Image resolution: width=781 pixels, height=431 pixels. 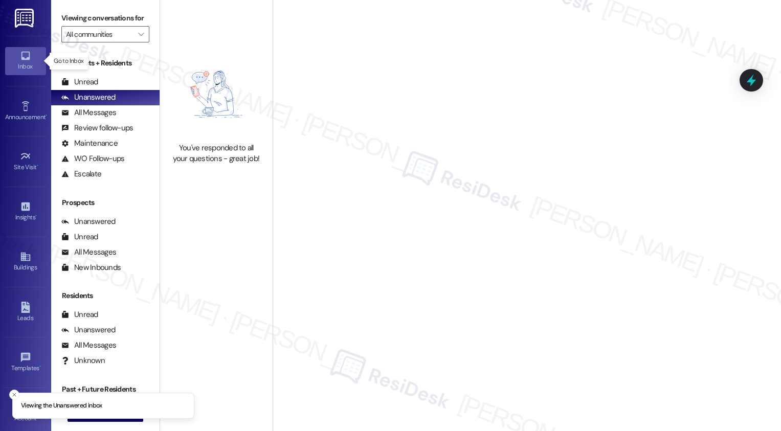 What do you see at coordinates (81, 174) in the screenshot?
I see `div: Escalate` at bounding box center [81, 174].